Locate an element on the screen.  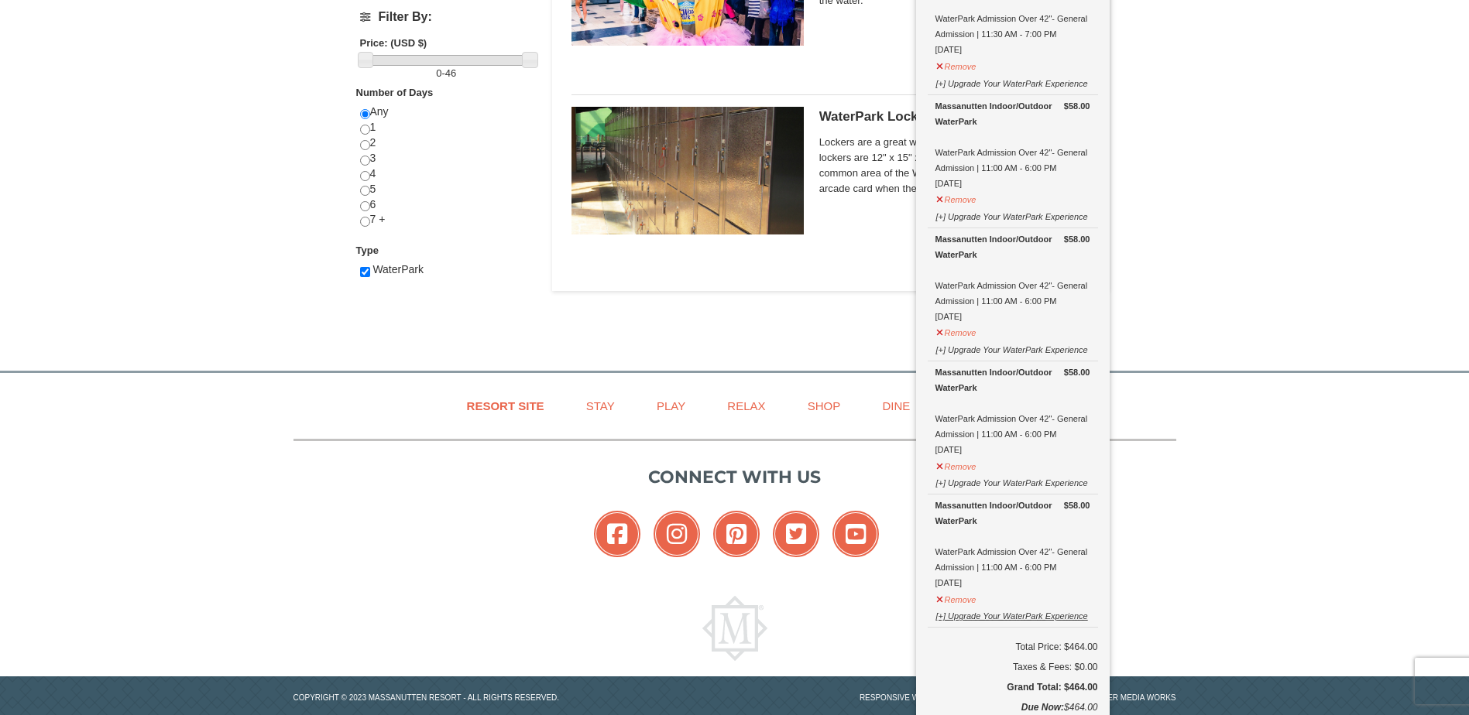
a: Dine is located at coordinates (896, 406).